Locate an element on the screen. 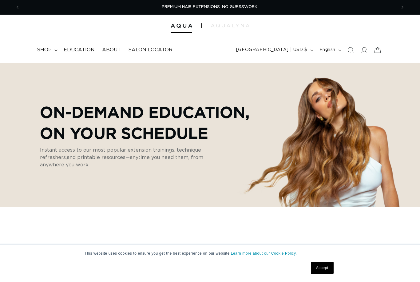 This screenshot has width=420, height=282. summary: shop is located at coordinates (46, 50).